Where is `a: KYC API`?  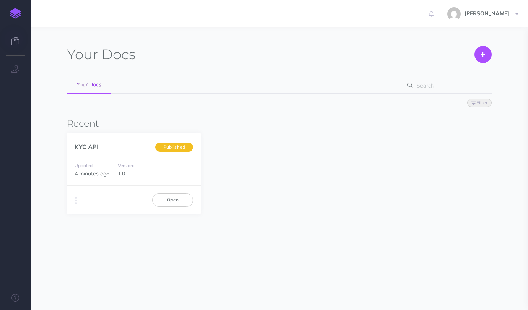
a: KYC API is located at coordinates (86, 147).